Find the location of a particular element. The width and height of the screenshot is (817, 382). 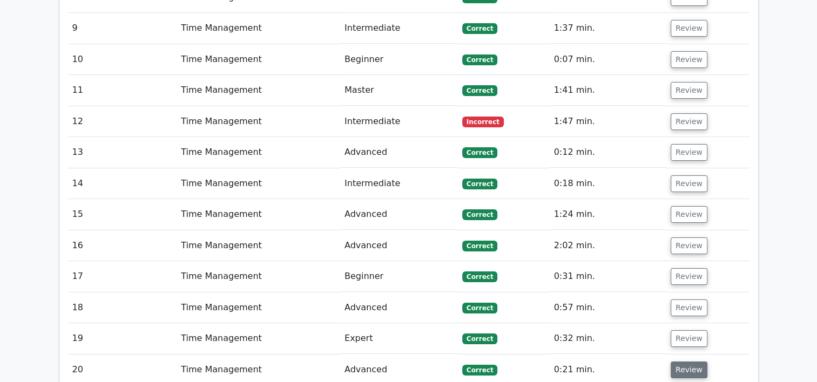

td: 11 is located at coordinates (123, 90).